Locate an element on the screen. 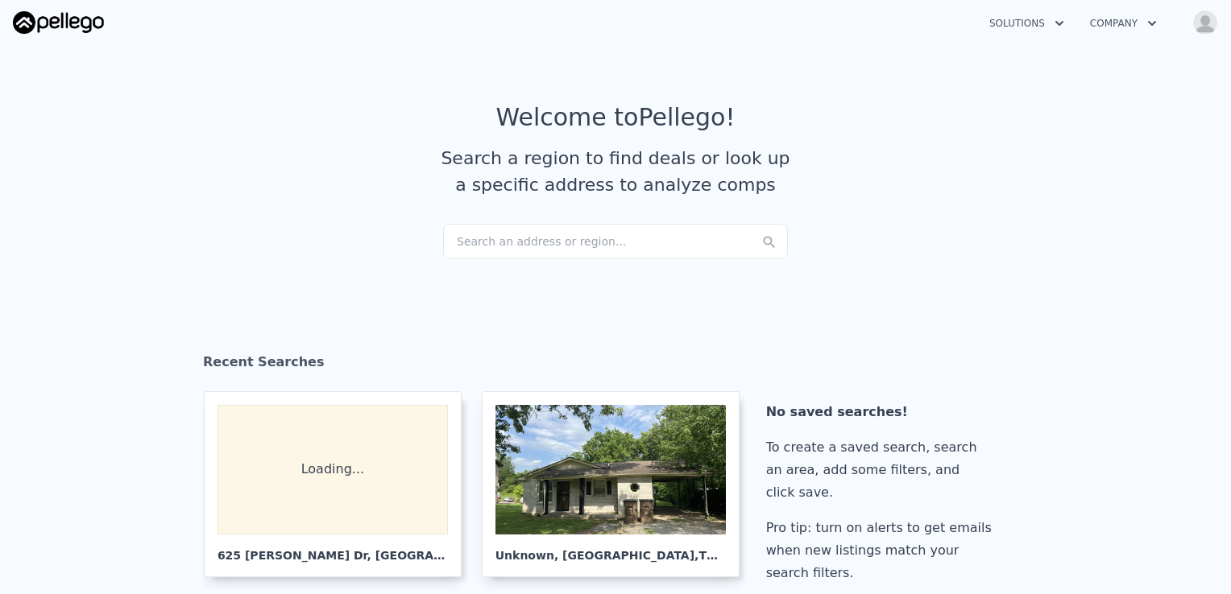 The height and width of the screenshot is (594, 1231). button: Solutions is located at coordinates (1026, 23).